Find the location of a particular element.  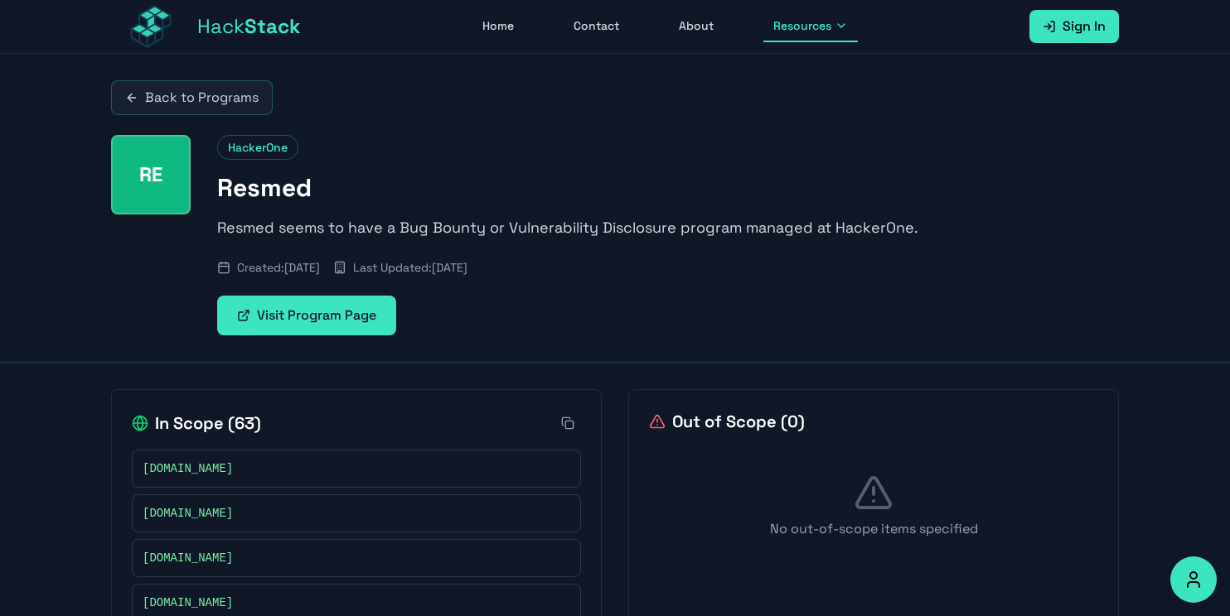

a: Home is located at coordinates (498, 27).